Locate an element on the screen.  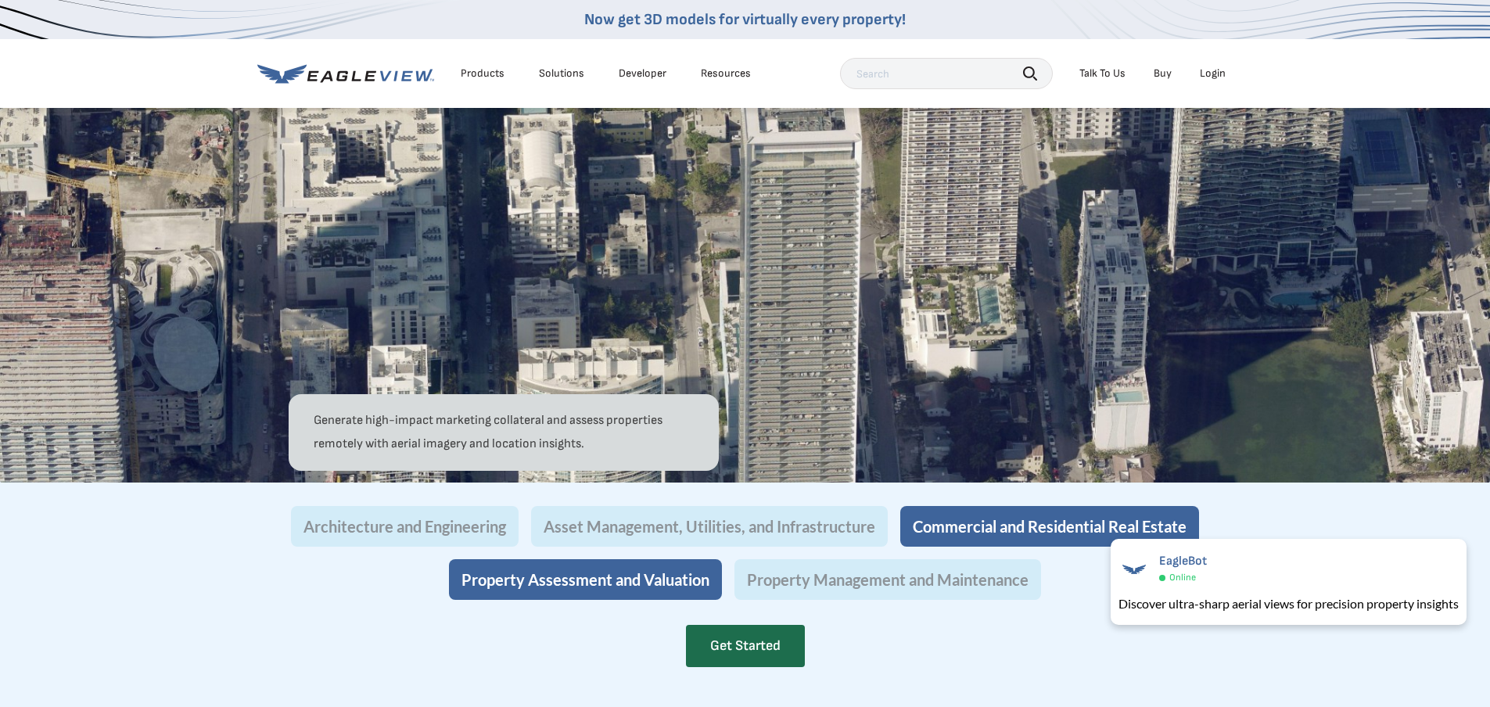
a: Buy is located at coordinates (1162, 74).